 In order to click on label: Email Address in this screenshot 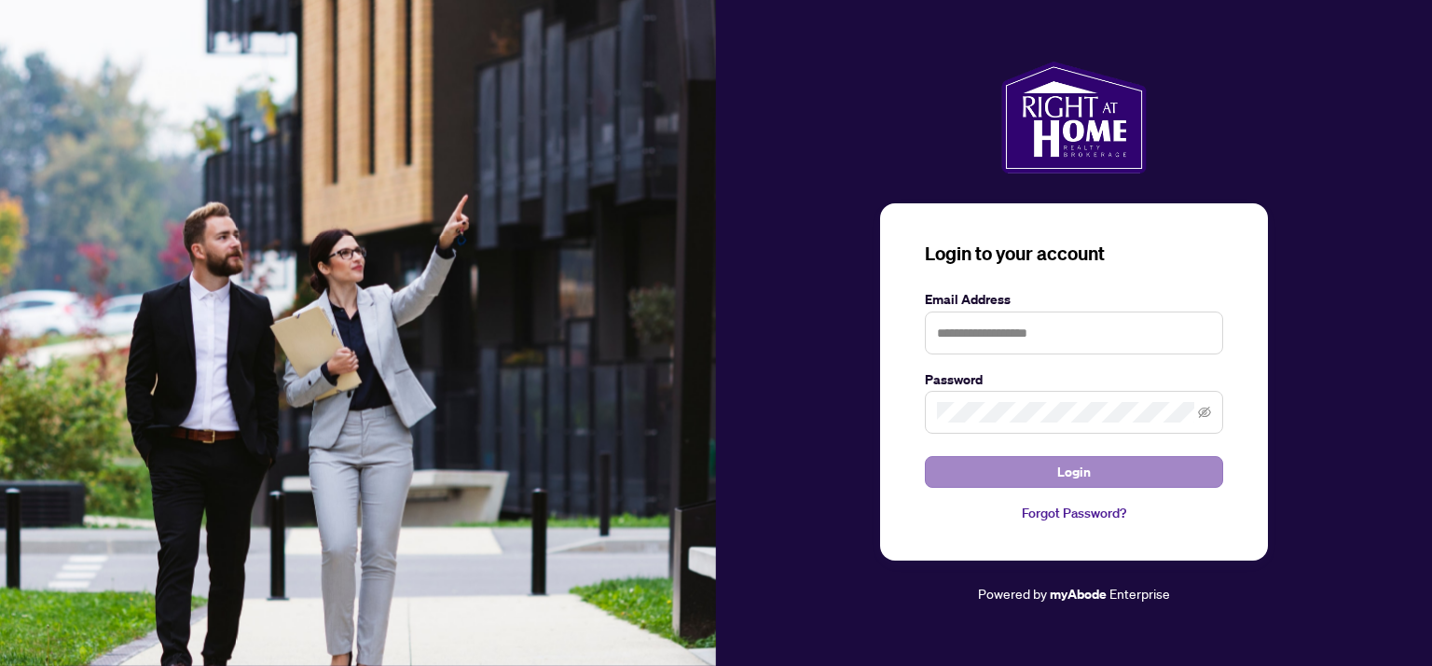, I will do `click(1074, 299)`.